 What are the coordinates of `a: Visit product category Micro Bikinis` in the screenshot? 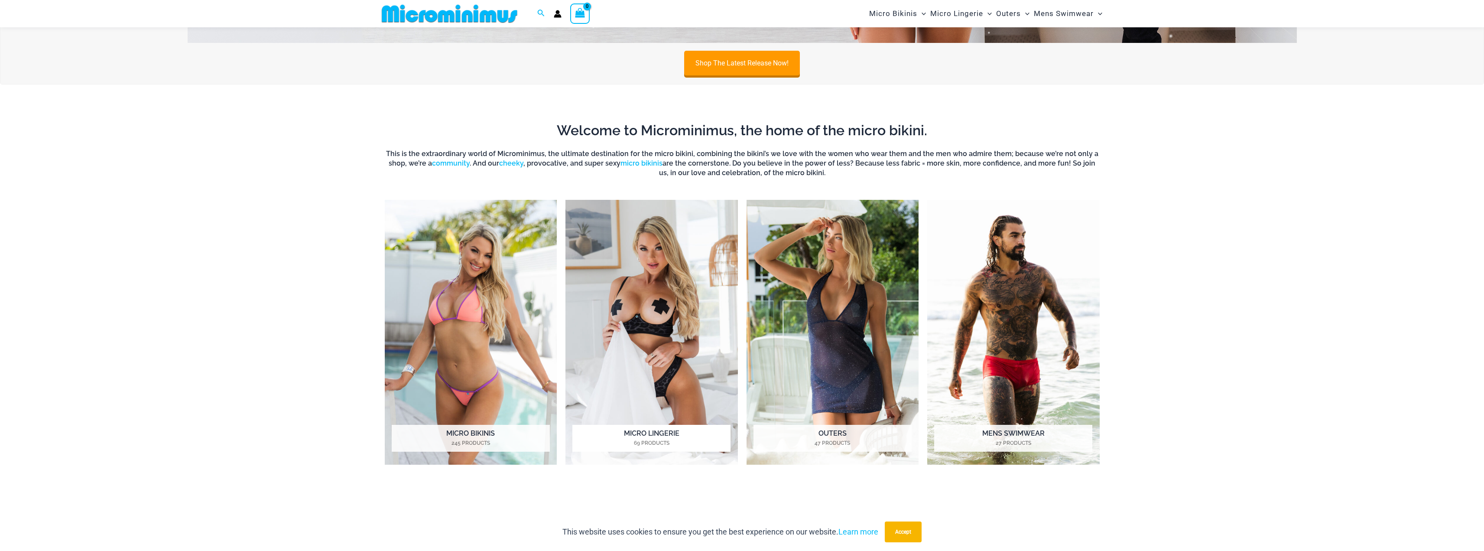 It's located at (471, 332).